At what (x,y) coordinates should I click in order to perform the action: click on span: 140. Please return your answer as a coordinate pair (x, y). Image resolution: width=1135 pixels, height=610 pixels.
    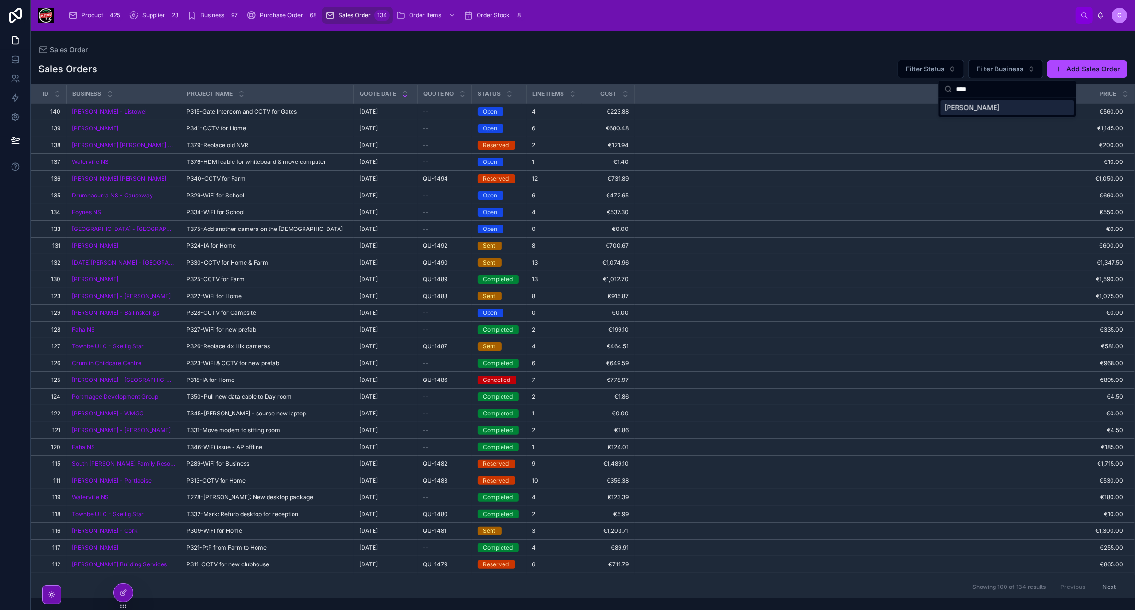
    Looking at the image, I should click on (52, 112).